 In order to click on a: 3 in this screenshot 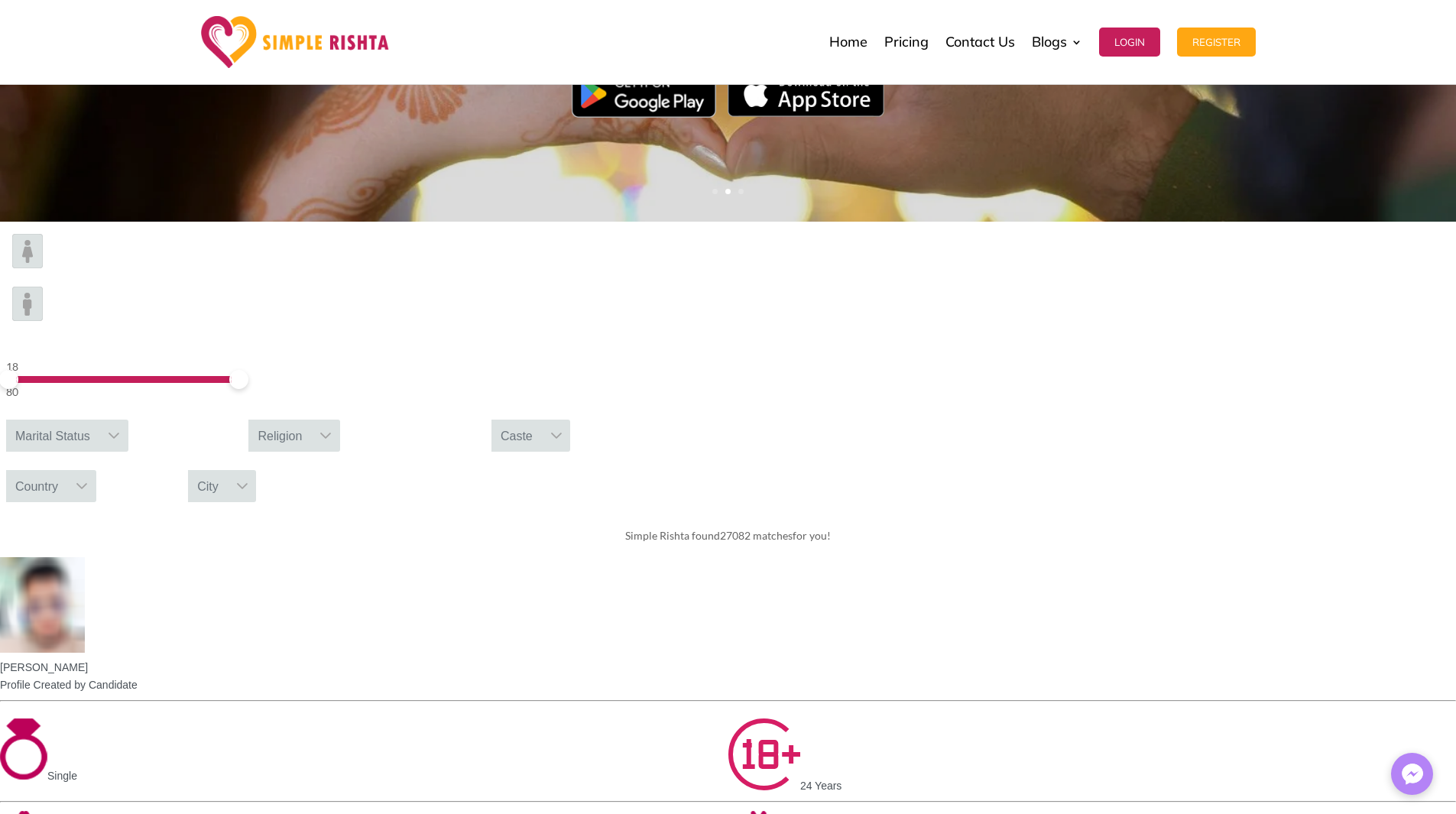, I will do `click(740, 191)`.